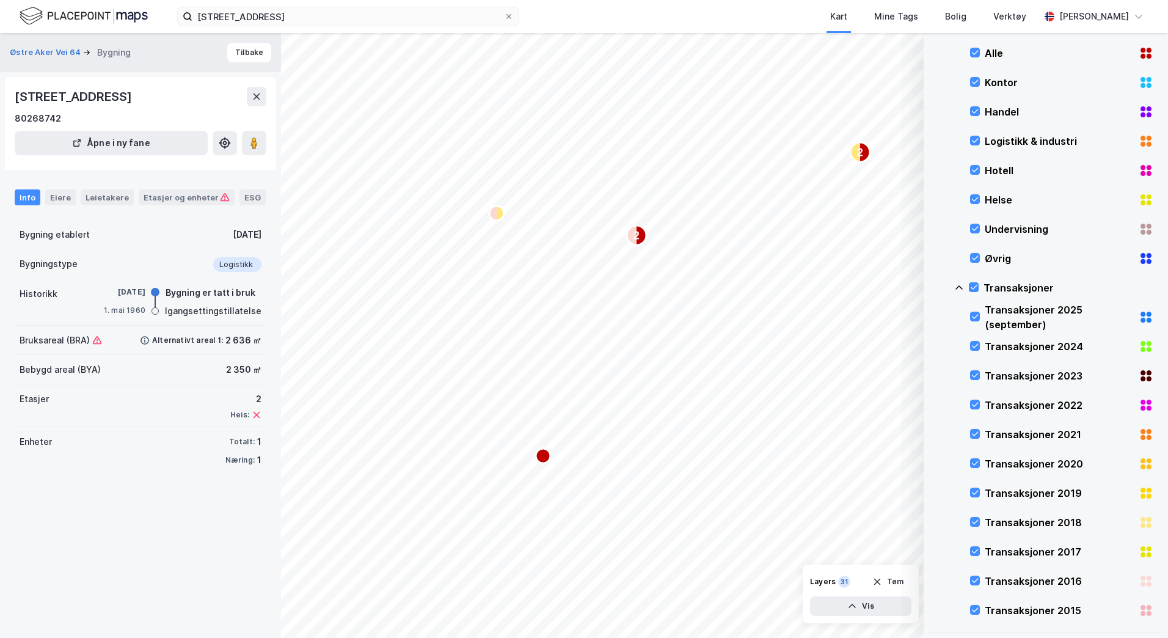 This screenshot has height=638, width=1168. What do you see at coordinates (1138, 609) in the screenshot?
I see `div: Kontrollprogram for chat` at bounding box center [1138, 609].